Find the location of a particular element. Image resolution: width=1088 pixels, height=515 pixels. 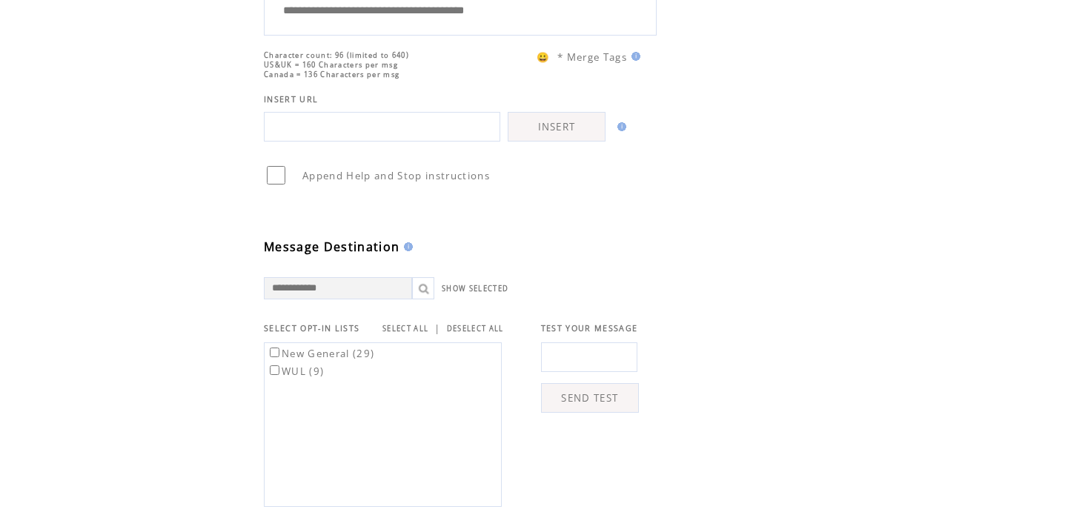

span: TEST YOUR MESSAGE is located at coordinates (589, 328).